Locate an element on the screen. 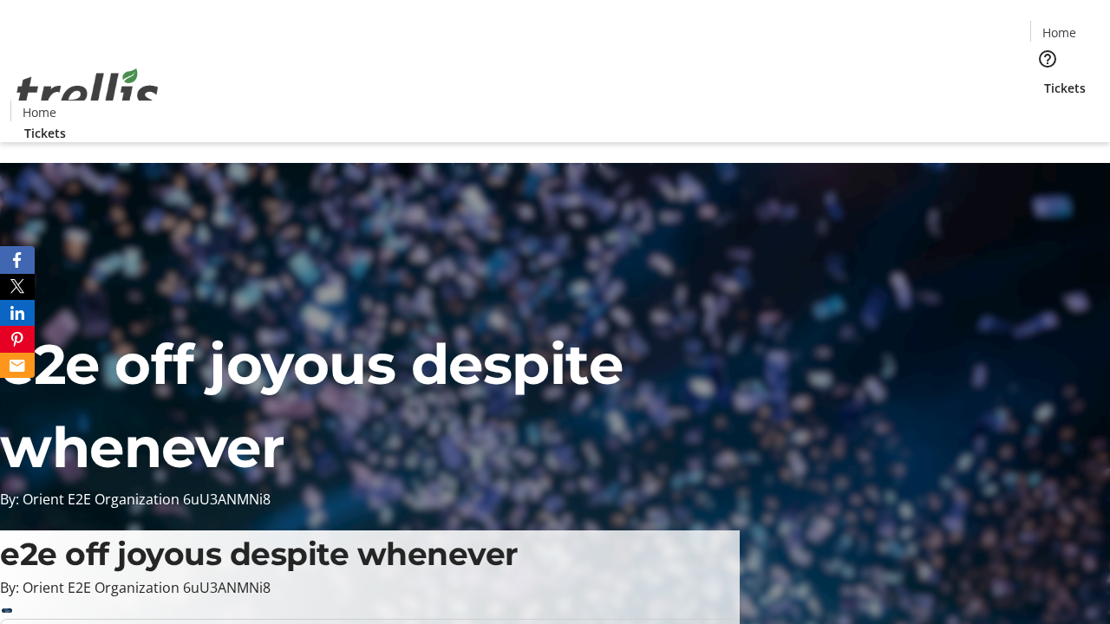  img: Orient E2E Organization 6uU3ANMNi8's Logo is located at coordinates (88, 93).